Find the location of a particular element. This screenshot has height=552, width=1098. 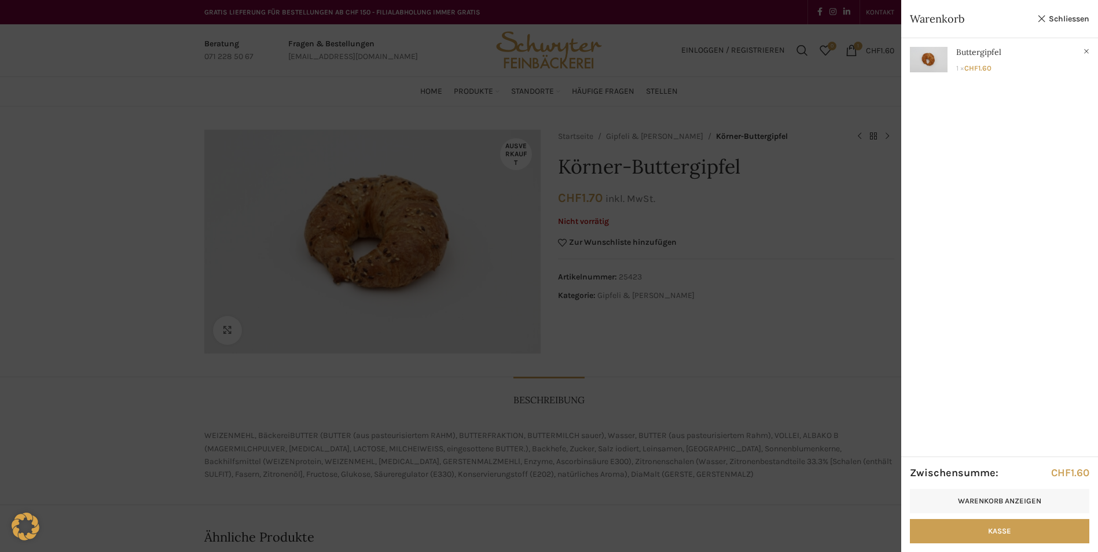

a: Kasse is located at coordinates (999, 531).